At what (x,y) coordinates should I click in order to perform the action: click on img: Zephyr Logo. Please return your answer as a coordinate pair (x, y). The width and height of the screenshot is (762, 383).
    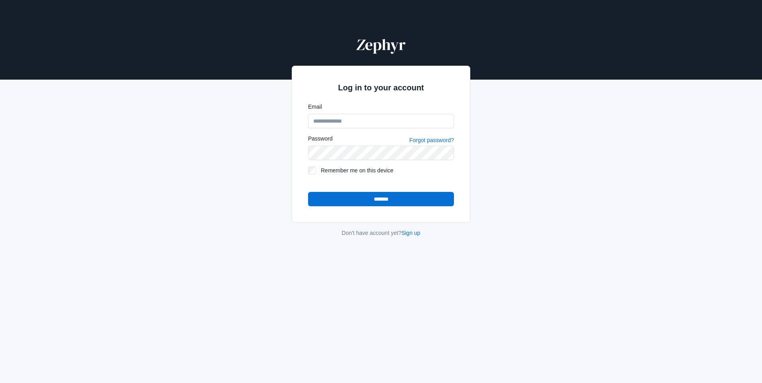
    Looking at the image, I should click on (381, 45).